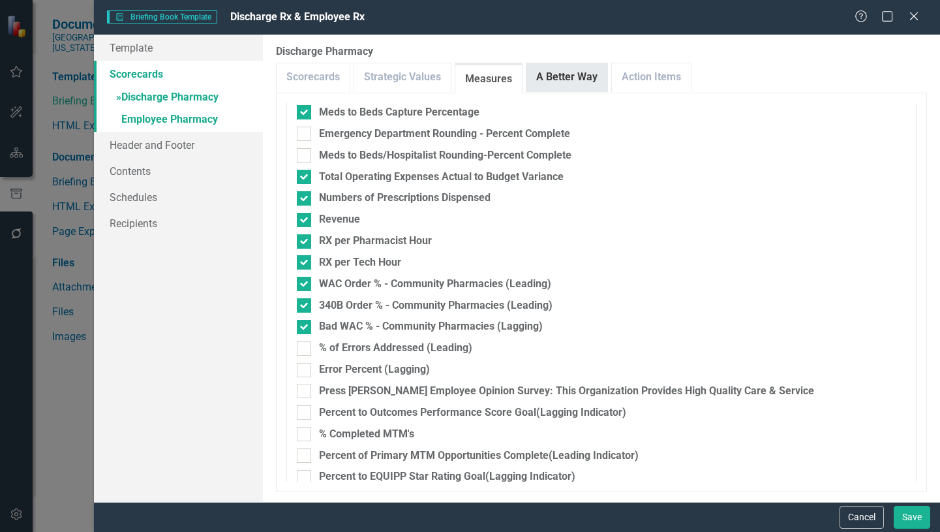  I want to click on div: Error Percent (Lagging), so click(374, 369).